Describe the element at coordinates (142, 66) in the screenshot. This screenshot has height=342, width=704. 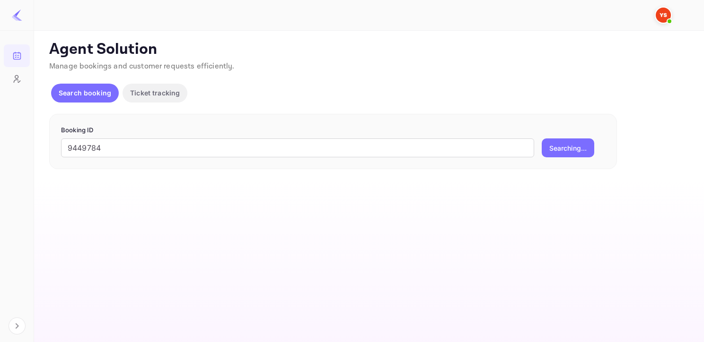
I see `span: Manage bookings and customer requests efficiently.` at that location.